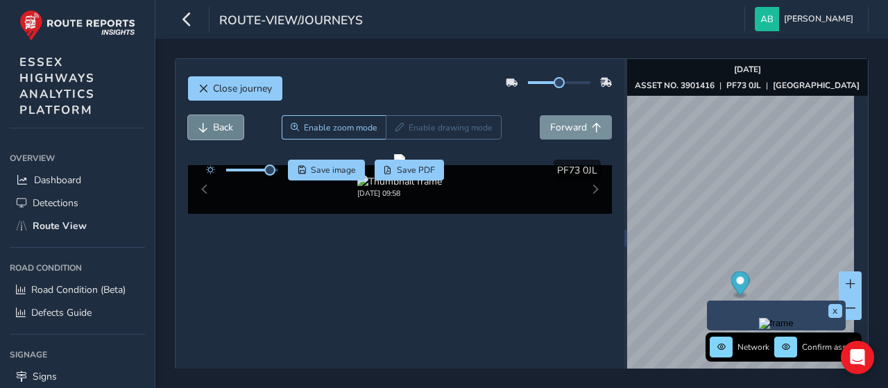 The height and width of the screenshot is (388, 888). Describe the element at coordinates (77, 289) in the screenshot. I see `a: Road Condition (Beta)` at that location.